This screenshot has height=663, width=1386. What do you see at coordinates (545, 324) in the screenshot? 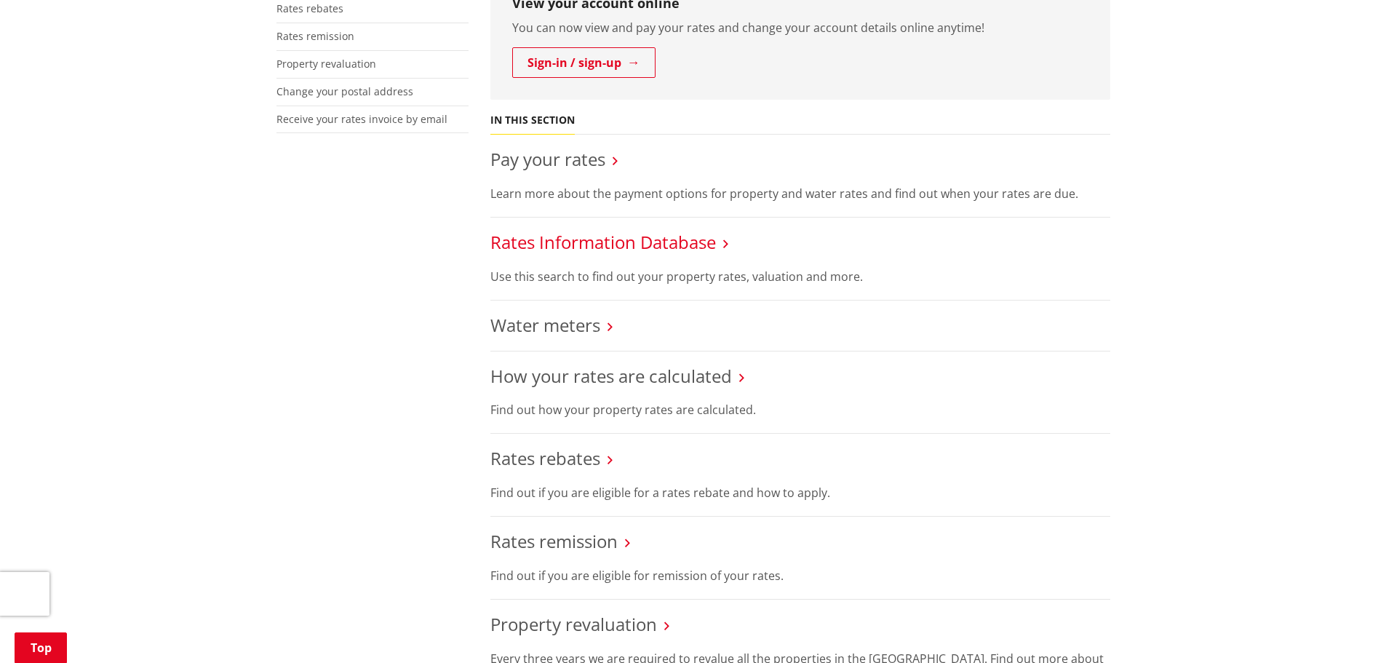
I see `a: Water meters` at bounding box center [545, 324].